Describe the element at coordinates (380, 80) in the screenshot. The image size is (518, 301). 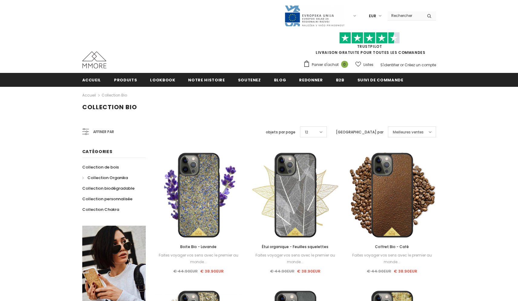
I see `span: Suivi de commande` at that location.